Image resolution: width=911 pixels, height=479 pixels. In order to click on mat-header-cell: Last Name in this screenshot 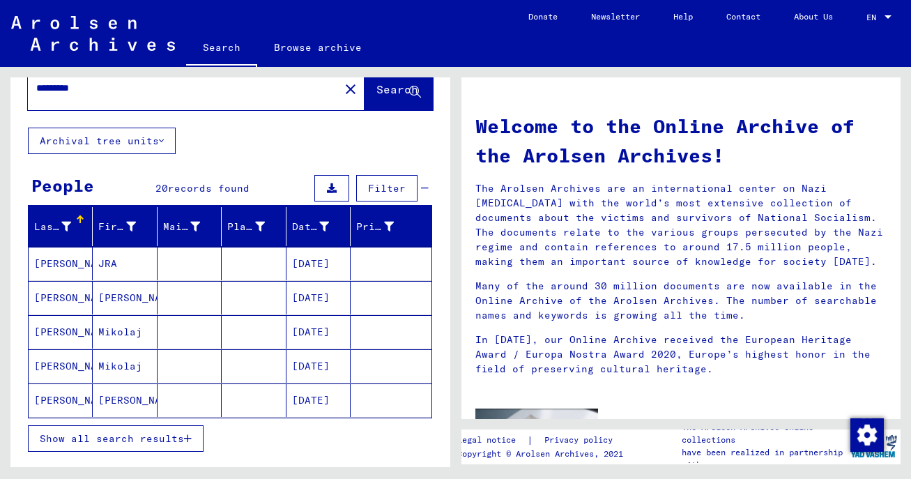, I will do `click(61, 227)`.